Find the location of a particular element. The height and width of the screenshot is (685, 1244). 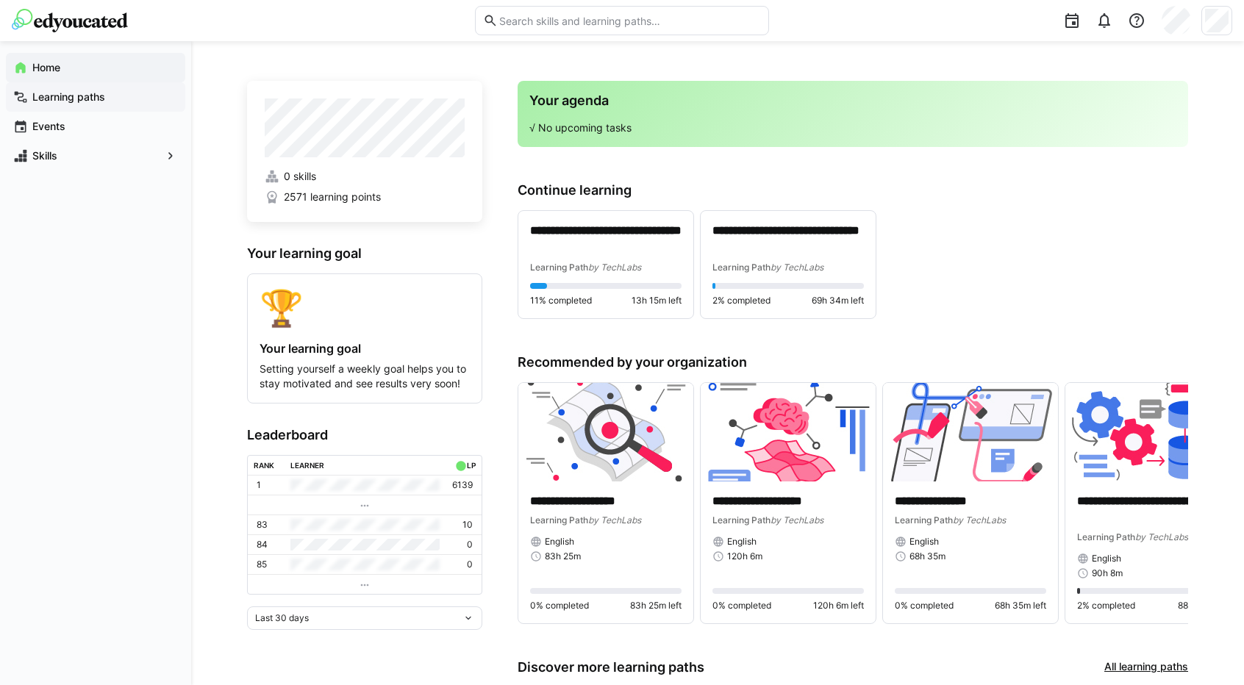

h4: Your learning goal is located at coordinates (365, 348).